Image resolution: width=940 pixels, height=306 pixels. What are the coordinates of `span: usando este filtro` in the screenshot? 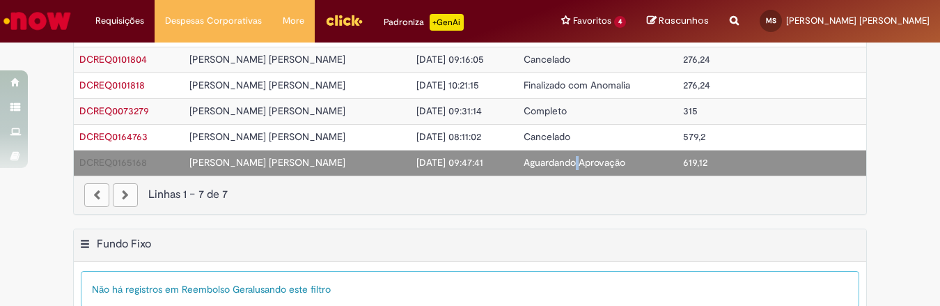 It's located at (292, 289).